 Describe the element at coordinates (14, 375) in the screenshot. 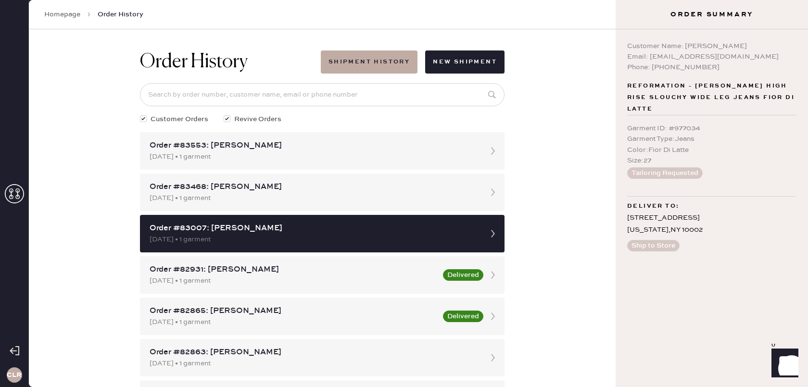

I see `h3: CLR` at that location.